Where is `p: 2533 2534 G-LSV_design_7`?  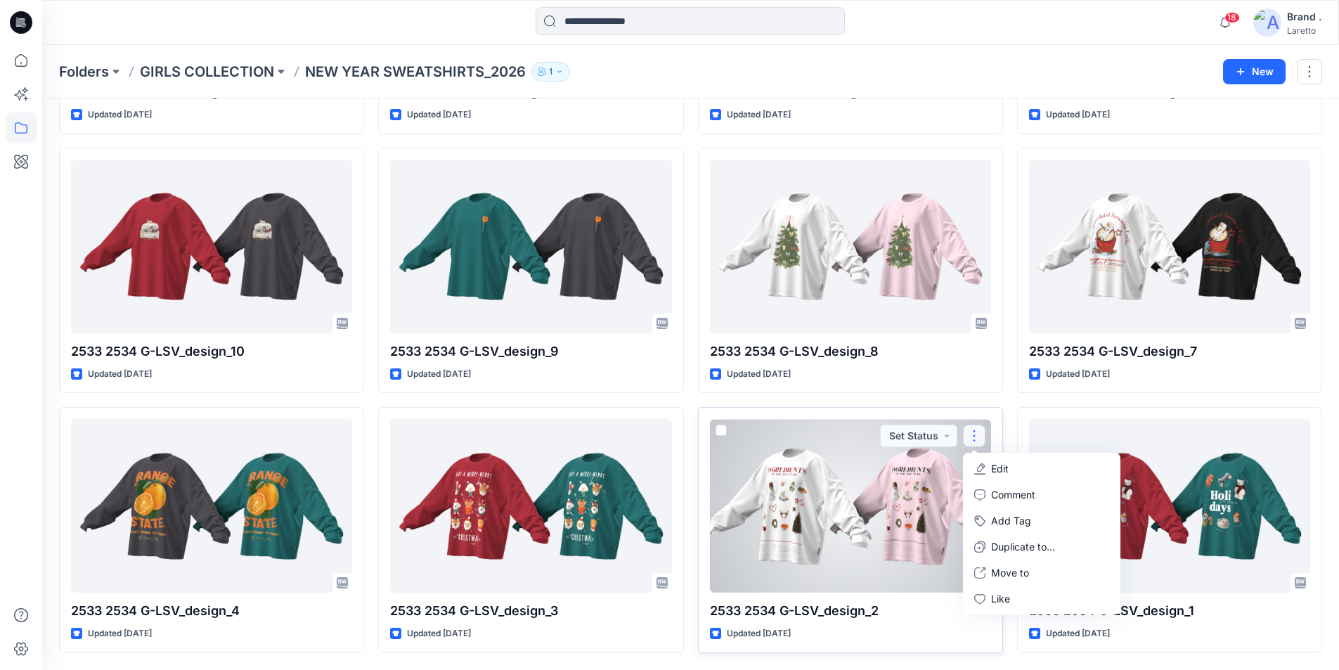
p: 2533 2534 G-LSV_design_7 is located at coordinates (1170, 351).